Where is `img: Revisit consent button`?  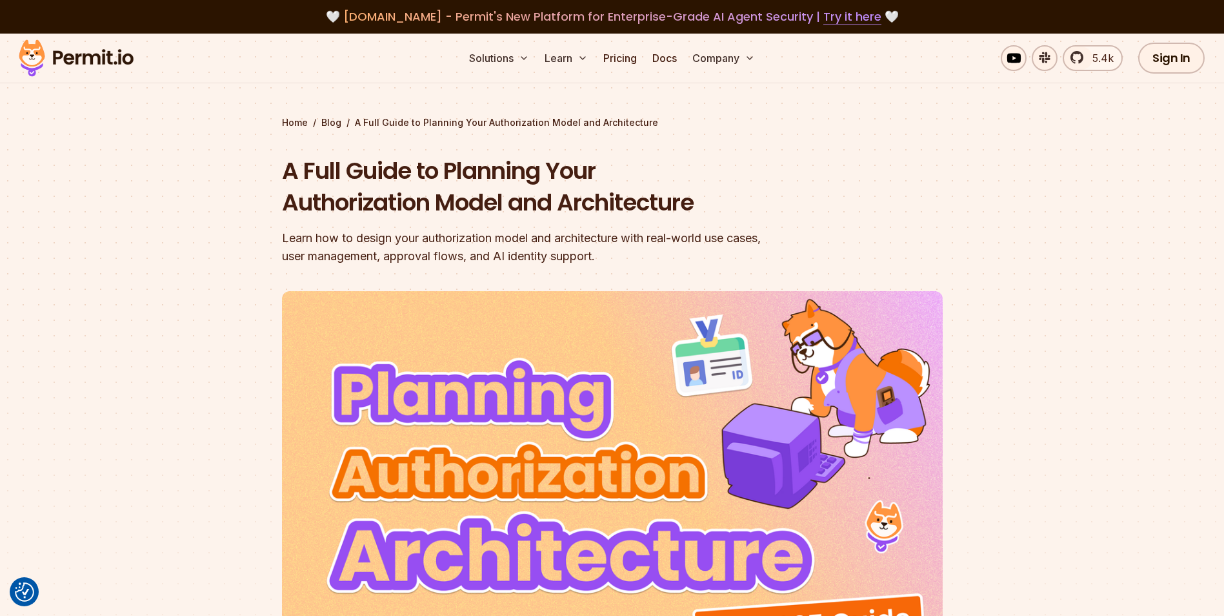
img: Revisit consent button is located at coordinates (25, 592).